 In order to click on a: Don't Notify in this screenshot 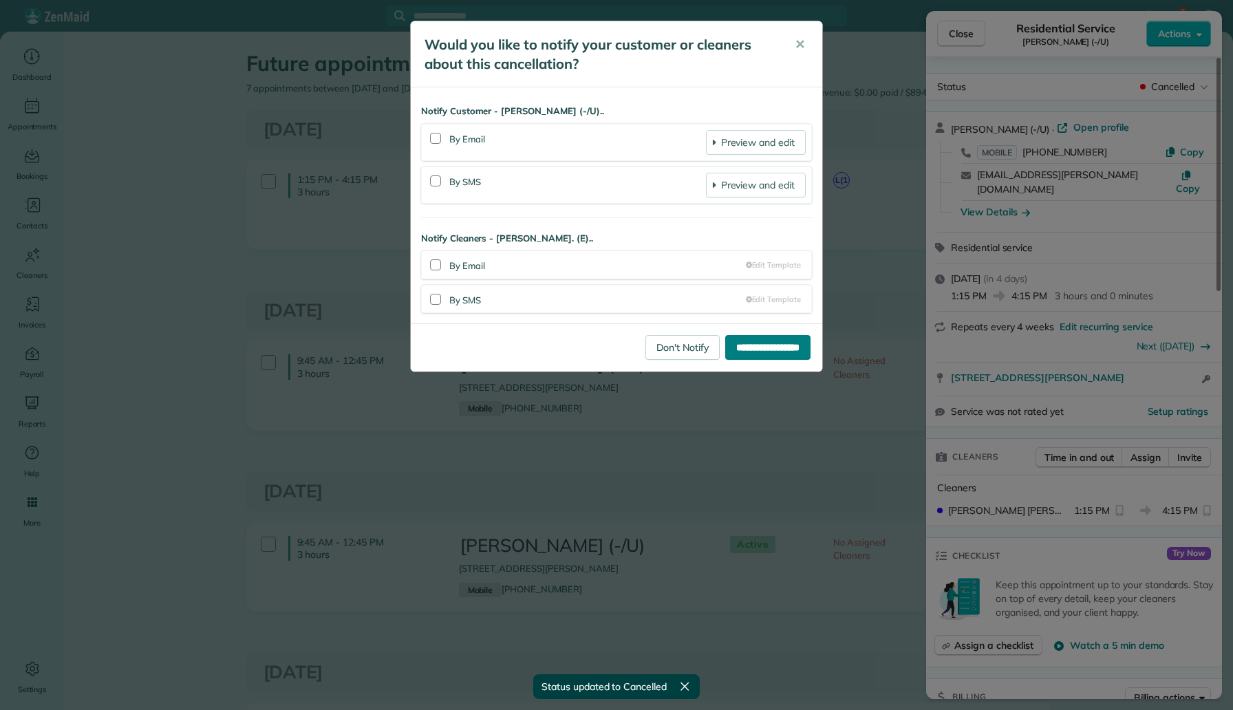, I will do `click(683, 348)`.